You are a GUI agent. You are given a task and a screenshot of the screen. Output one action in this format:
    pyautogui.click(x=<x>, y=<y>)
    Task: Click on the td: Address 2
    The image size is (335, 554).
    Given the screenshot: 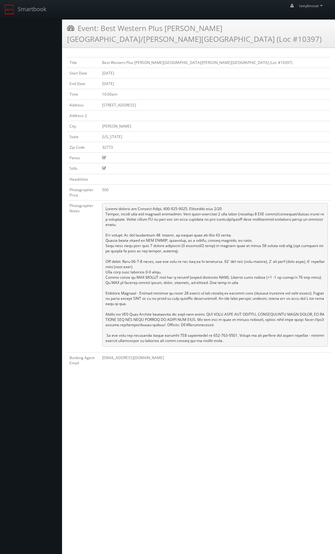 What is the action you would take?
    pyautogui.click(x=83, y=115)
    